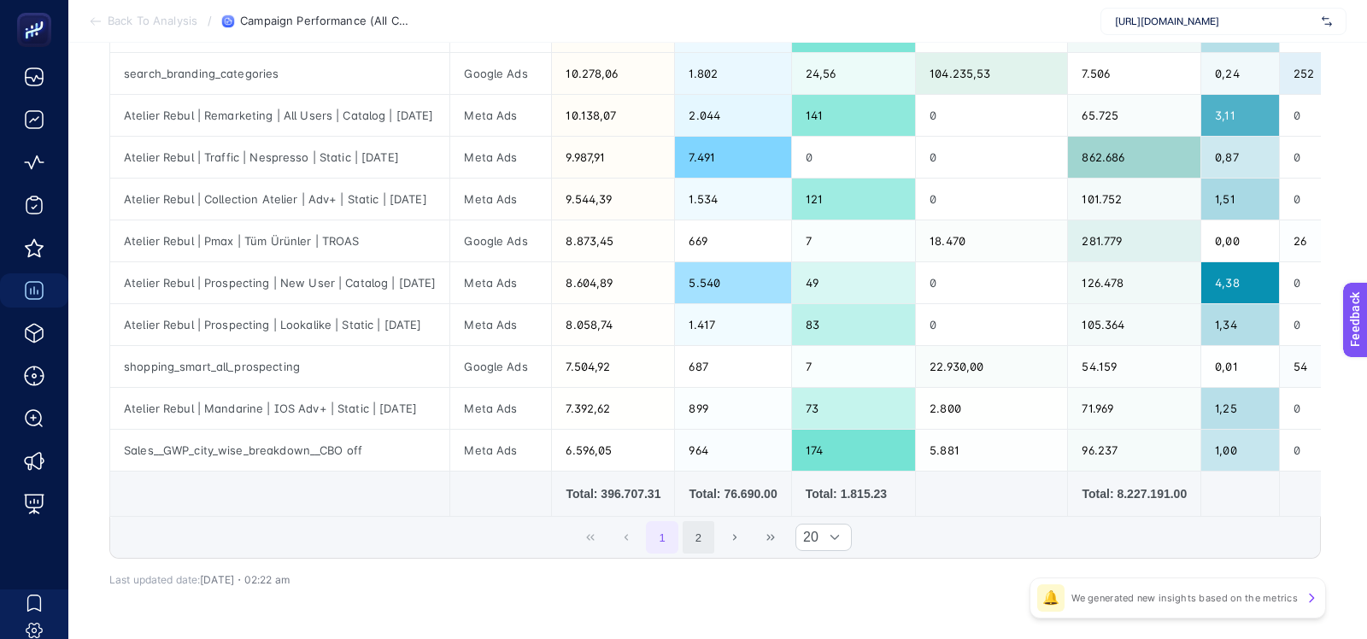 The height and width of the screenshot is (639, 1367). Describe the element at coordinates (853, 283) in the screenshot. I see `div: 49` at that location.